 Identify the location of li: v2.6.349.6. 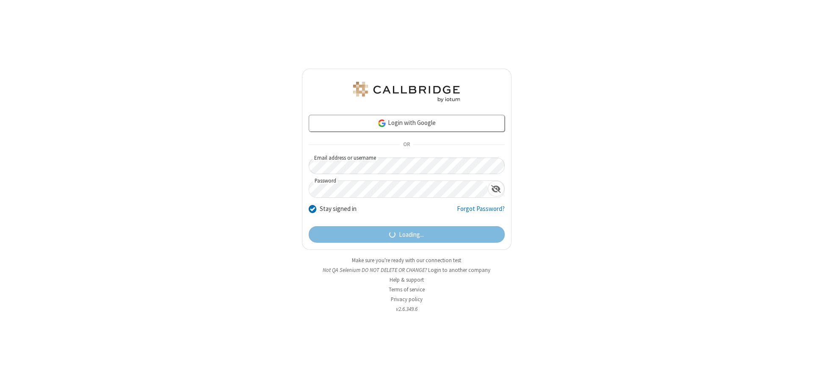
(407, 309).